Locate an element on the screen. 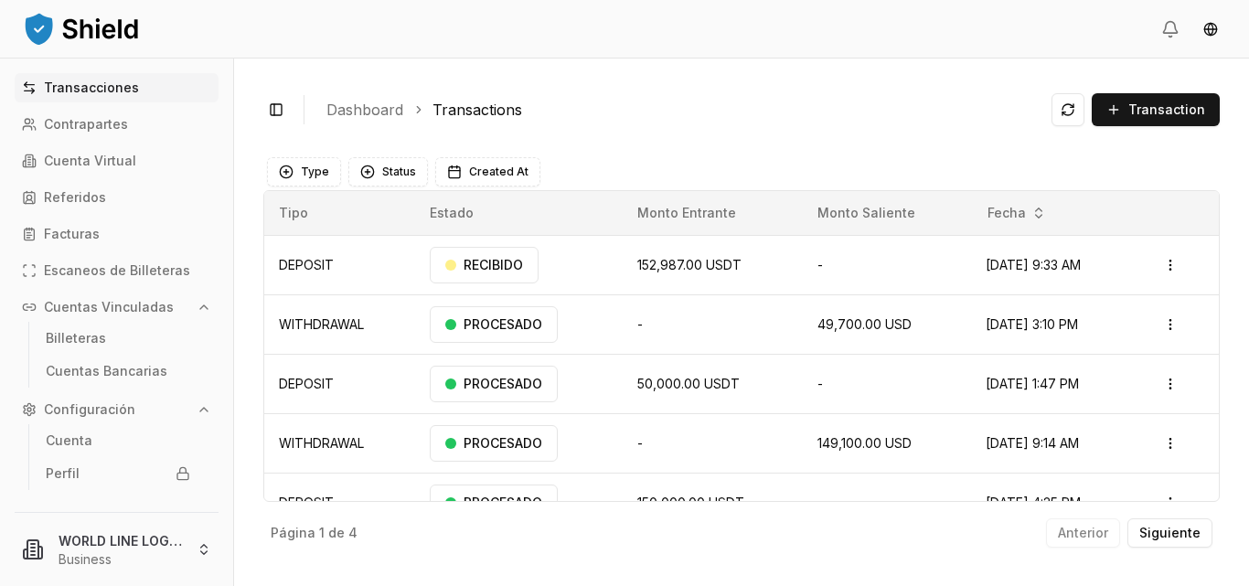  th: Estado is located at coordinates (518, 213).